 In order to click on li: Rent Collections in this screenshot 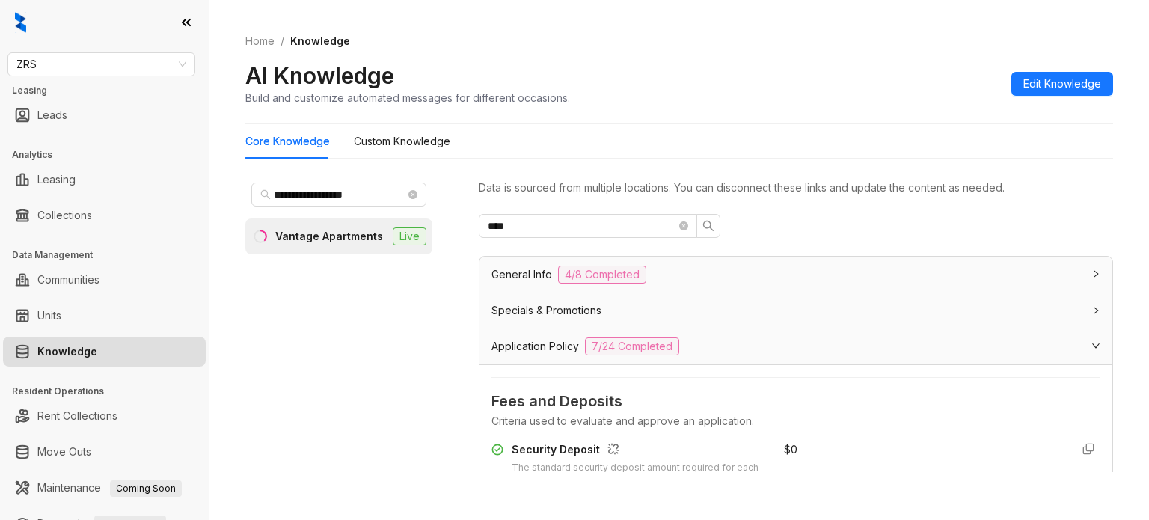, I will do `click(104, 416)`.